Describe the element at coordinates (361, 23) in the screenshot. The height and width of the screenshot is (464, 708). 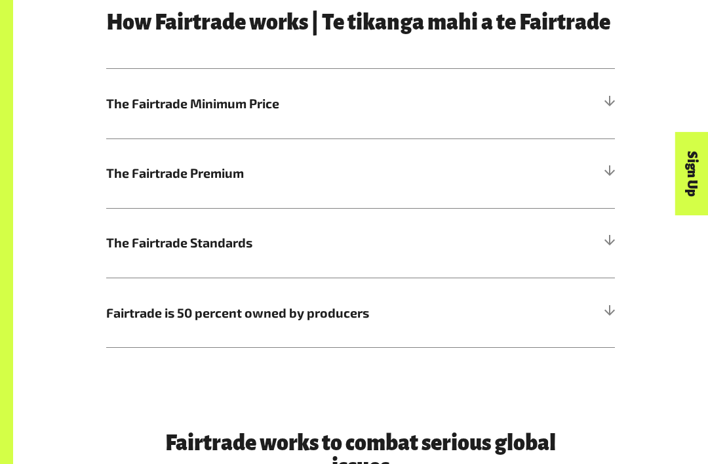
I see `h3: How Fairtrade works | Te tikanga mahi a te Fairtrade` at that location.